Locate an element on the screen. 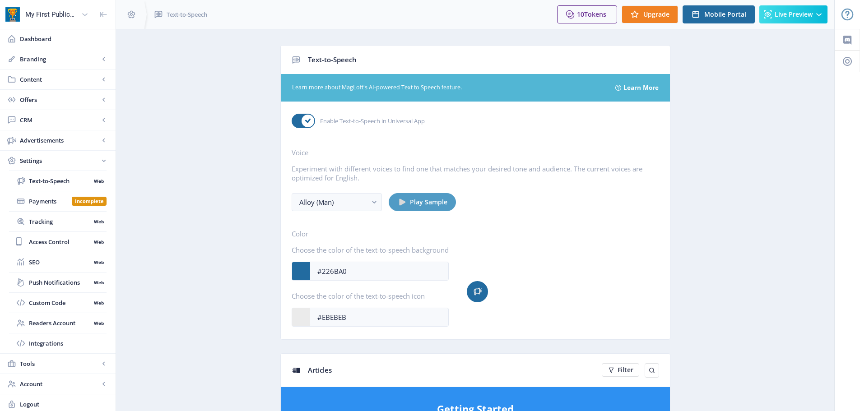 This screenshot has height=411, width=860. span: Logout is located at coordinates (64, 405).